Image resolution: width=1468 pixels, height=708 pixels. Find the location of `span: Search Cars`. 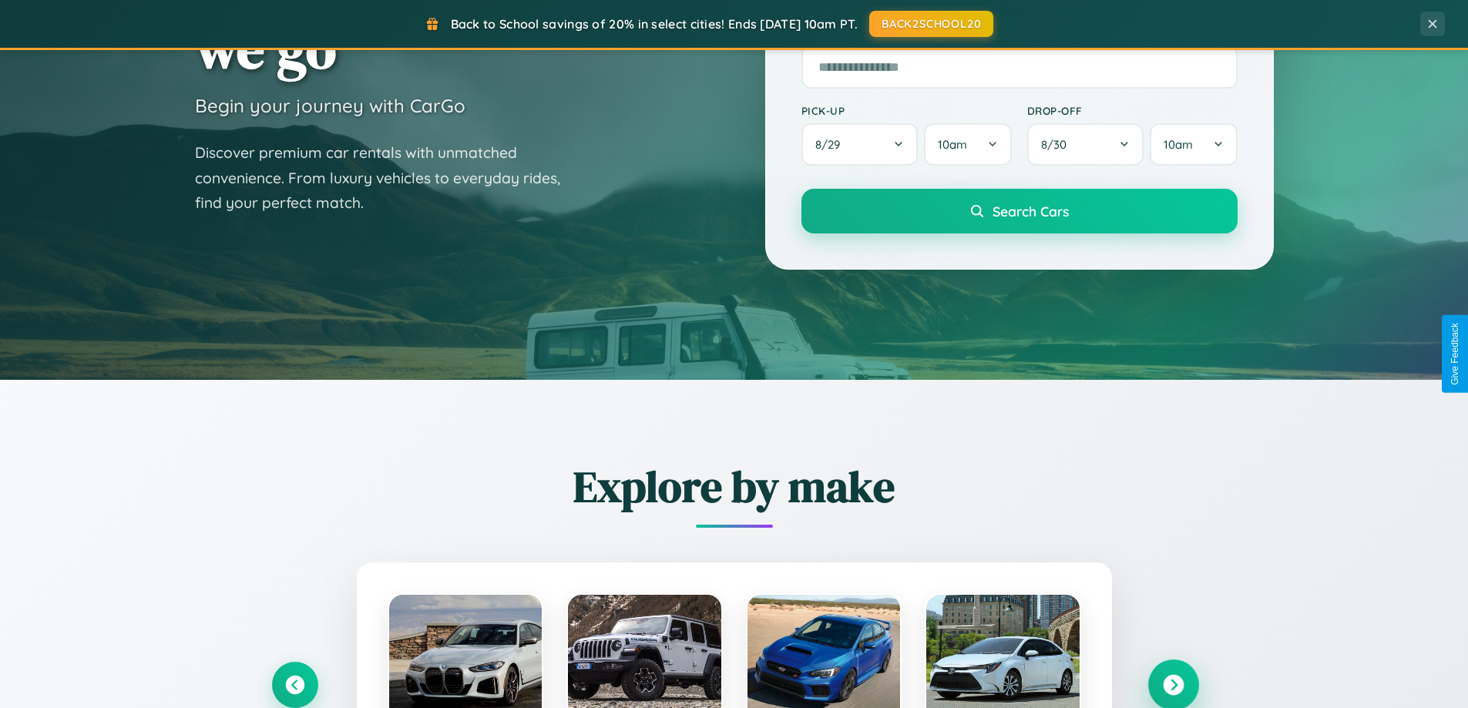

span: Search Cars is located at coordinates (1030, 211).